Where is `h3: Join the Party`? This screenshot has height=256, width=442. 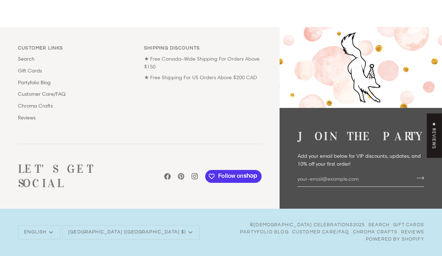
h3: Join the Party is located at coordinates (360, 137).